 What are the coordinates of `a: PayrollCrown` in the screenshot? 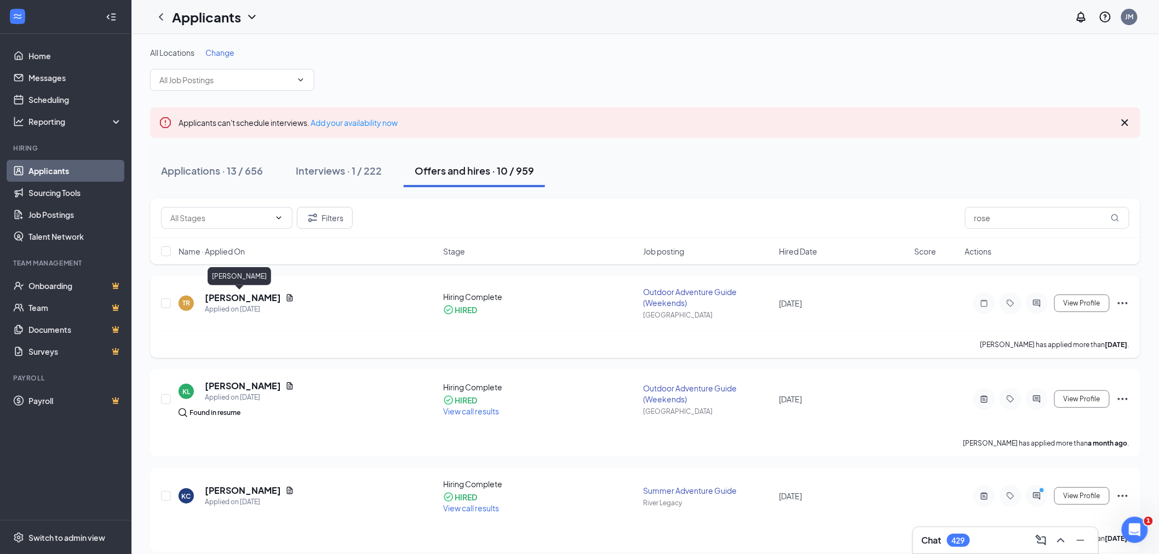 It's located at (75, 401).